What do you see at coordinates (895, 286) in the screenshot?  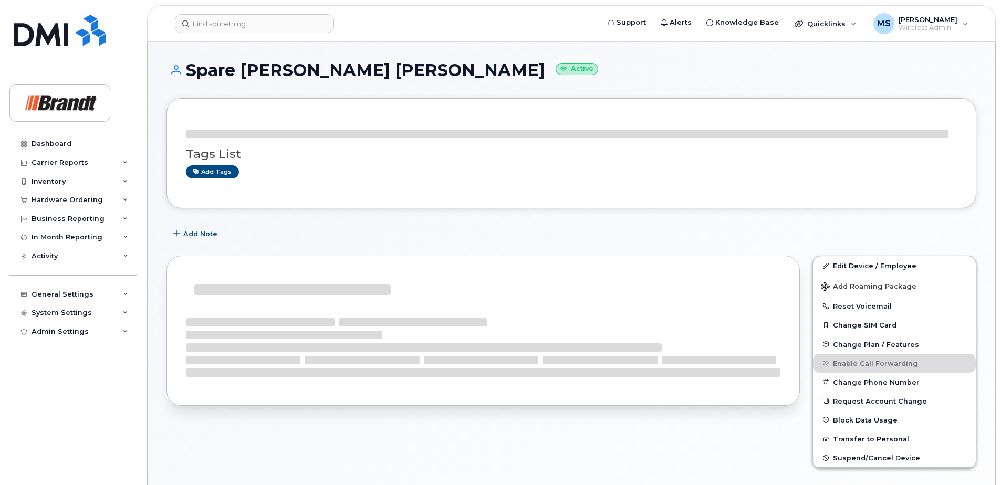 I see `button: Add Roaming Package` at bounding box center [895, 286].